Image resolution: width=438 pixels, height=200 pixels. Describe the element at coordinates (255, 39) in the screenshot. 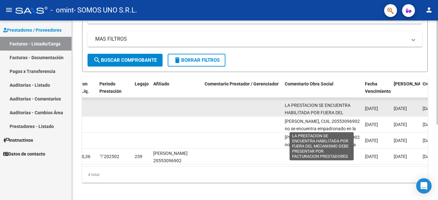

I see `mat-expansion-panel-header: MAS FILTROS` at that location.